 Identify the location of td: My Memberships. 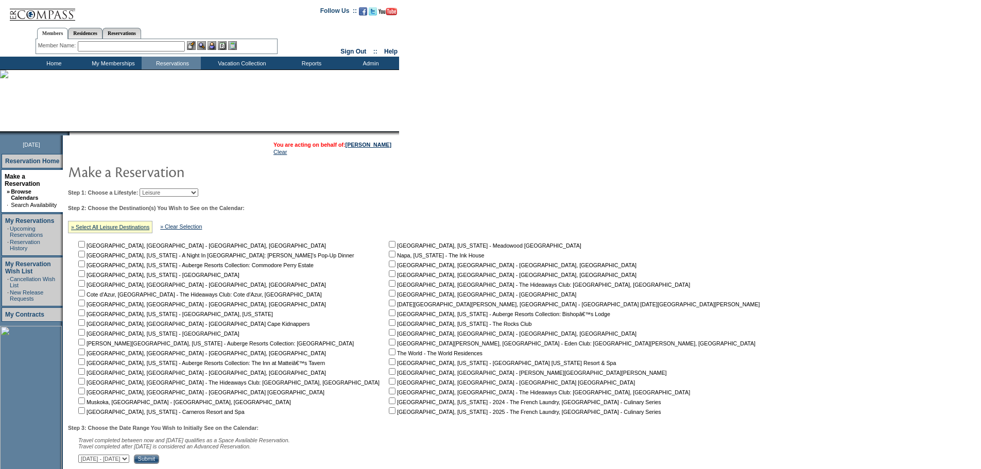
(112, 63).